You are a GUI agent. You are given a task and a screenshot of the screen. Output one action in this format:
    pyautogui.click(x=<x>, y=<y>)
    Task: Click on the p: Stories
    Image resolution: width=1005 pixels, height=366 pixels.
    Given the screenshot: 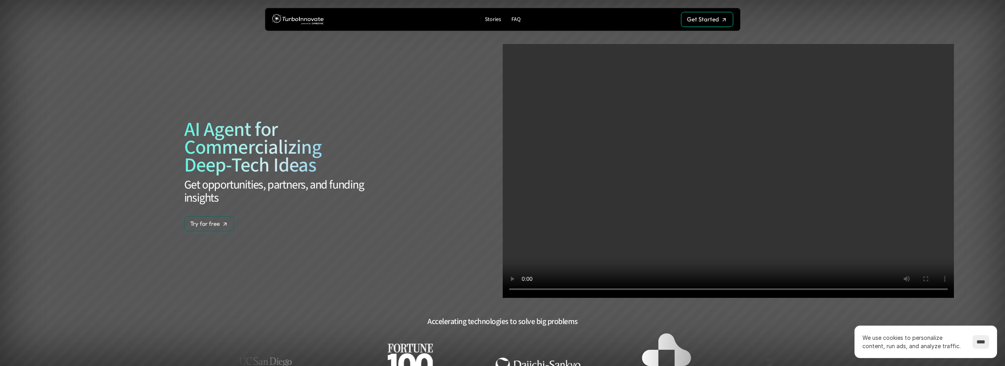 What is the action you would take?
    pyautogui.click(x=493, y=19)
    